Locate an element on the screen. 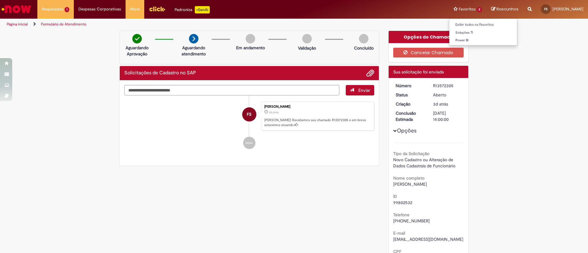 This screenshot has width=588, height=253. dt: Status is located at coordinates (410, 95).